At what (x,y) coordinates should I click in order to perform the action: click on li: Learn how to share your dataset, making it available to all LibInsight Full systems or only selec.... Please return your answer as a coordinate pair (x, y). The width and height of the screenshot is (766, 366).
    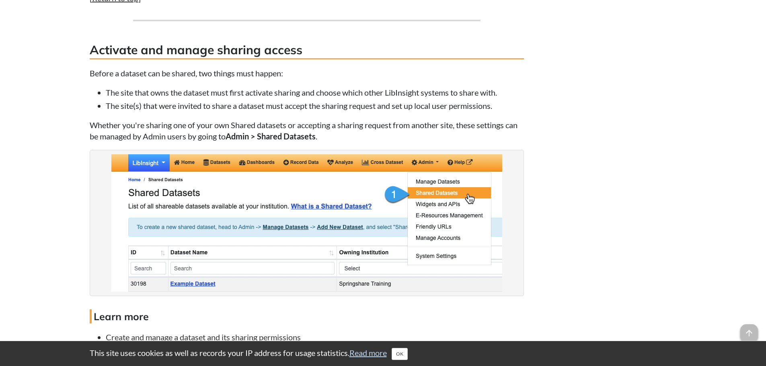
    Looking at the image, I should click on (315, 343).